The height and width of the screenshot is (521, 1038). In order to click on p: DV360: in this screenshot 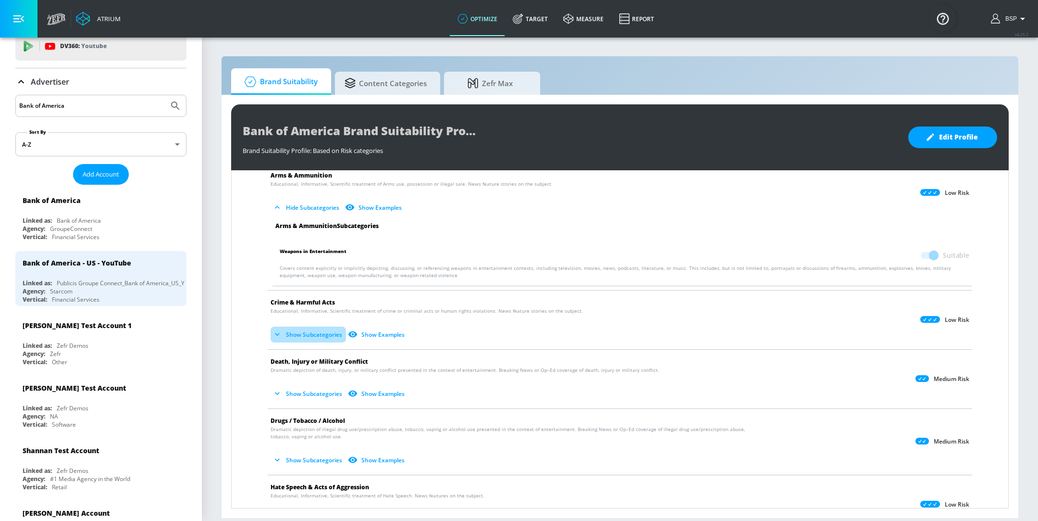, I will do `click(83, 46)`.